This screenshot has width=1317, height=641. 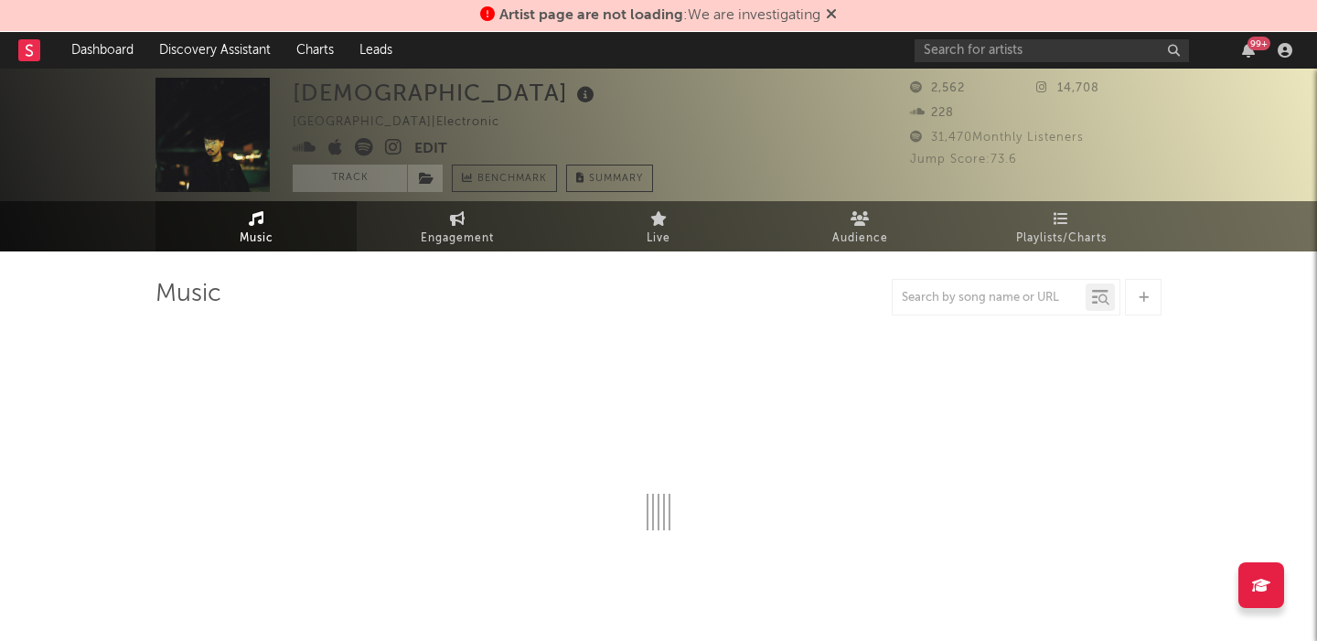 What do you see at coordinates (616, 178) in the screenshot?
I see `span: Summary` at bounding box center [616, 178].